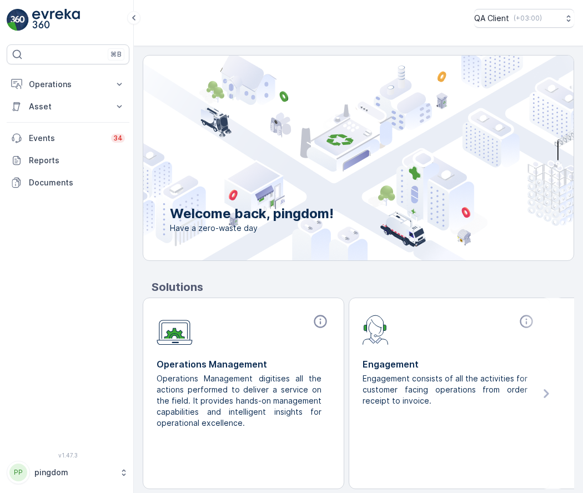 Image resolution: width=583 pixels, height=493 pixels. What do you see at coordinates (251, 228) in the screenshot?
I see `span: Have a zero-waste day` at bounding box center [251, 228].